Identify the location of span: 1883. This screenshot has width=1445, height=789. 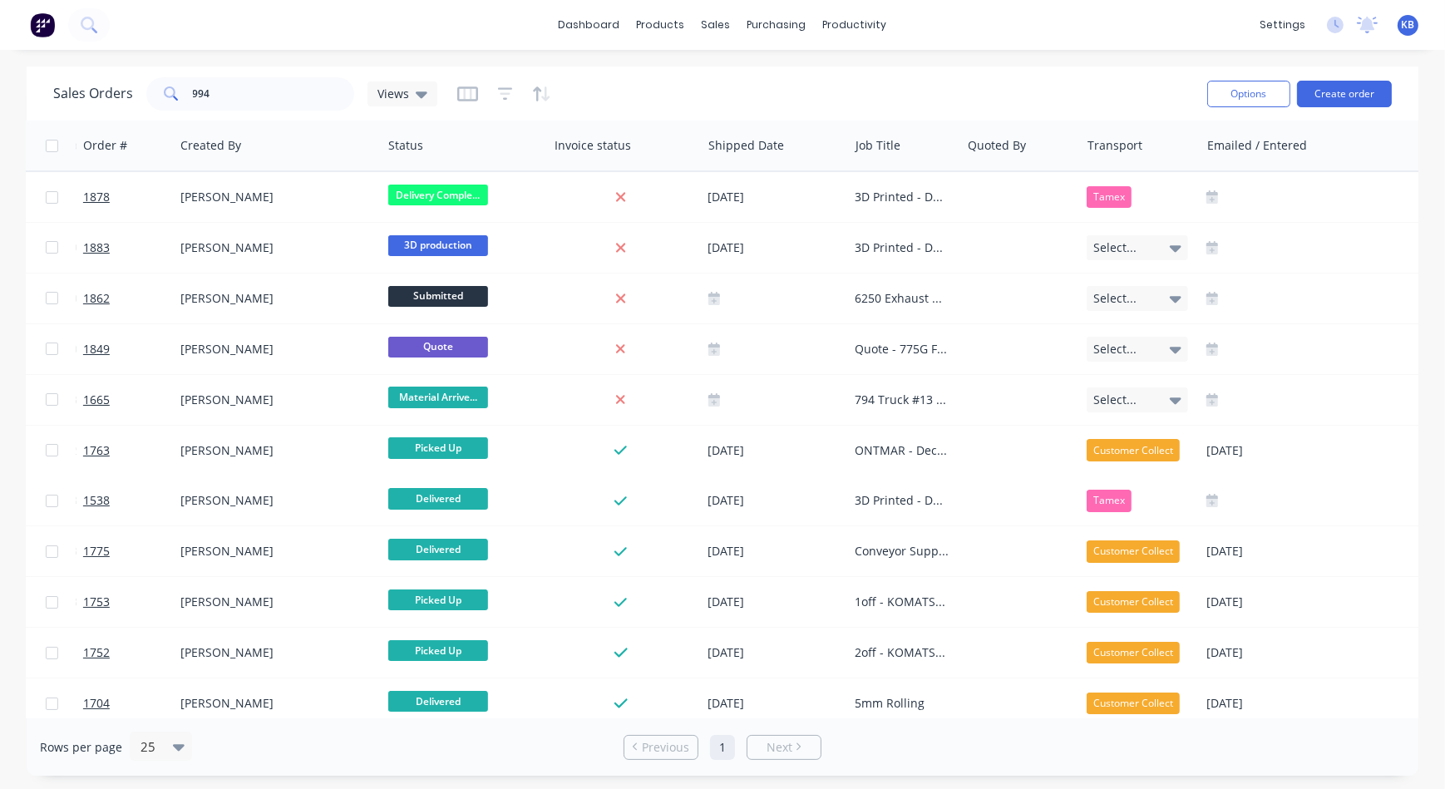
(96, 248).